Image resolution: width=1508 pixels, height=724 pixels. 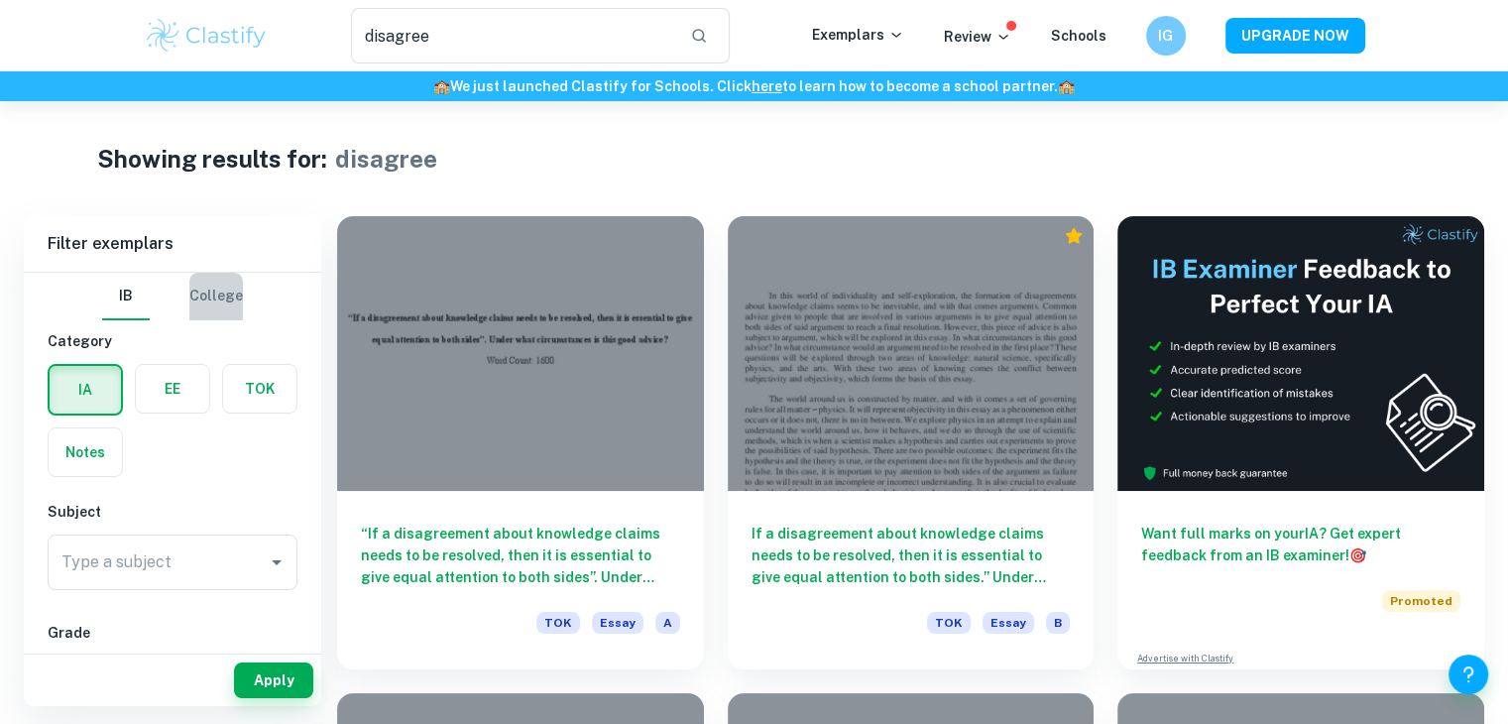 I want to click on a: If a disagreement about knowledge claims needs to be resolved, then it is essential to give equal..., so click(x=911, y=442).